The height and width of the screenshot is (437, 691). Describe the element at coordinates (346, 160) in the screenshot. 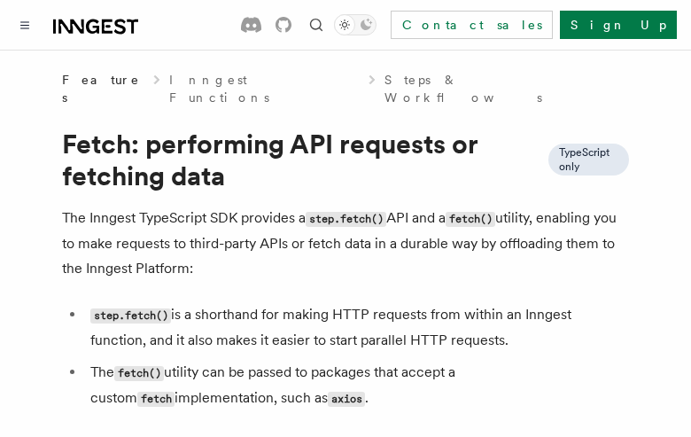

I see `h1: Fetch: performing API requests or fetching data` at that location.